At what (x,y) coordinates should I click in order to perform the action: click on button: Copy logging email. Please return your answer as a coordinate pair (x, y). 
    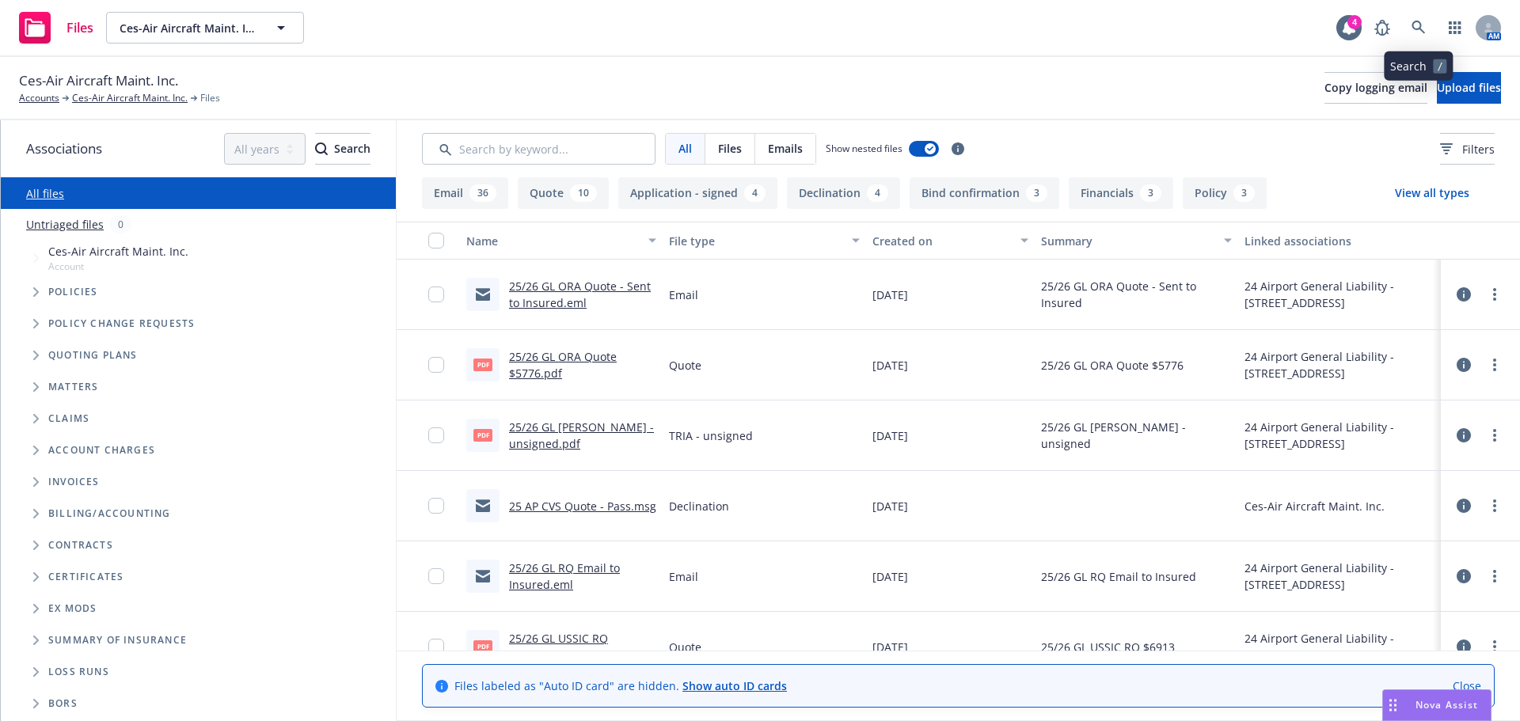
    Looking at the image, I should click on (1376, 88).